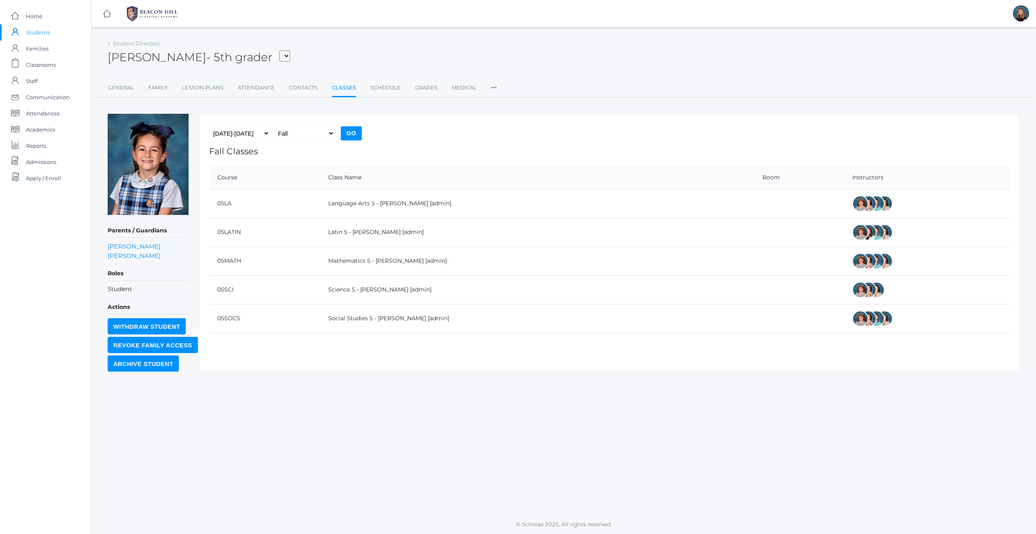  Describe the element at coordinates (609, 151) in the screenshot. I see `h1: Fall Classes` at that location.